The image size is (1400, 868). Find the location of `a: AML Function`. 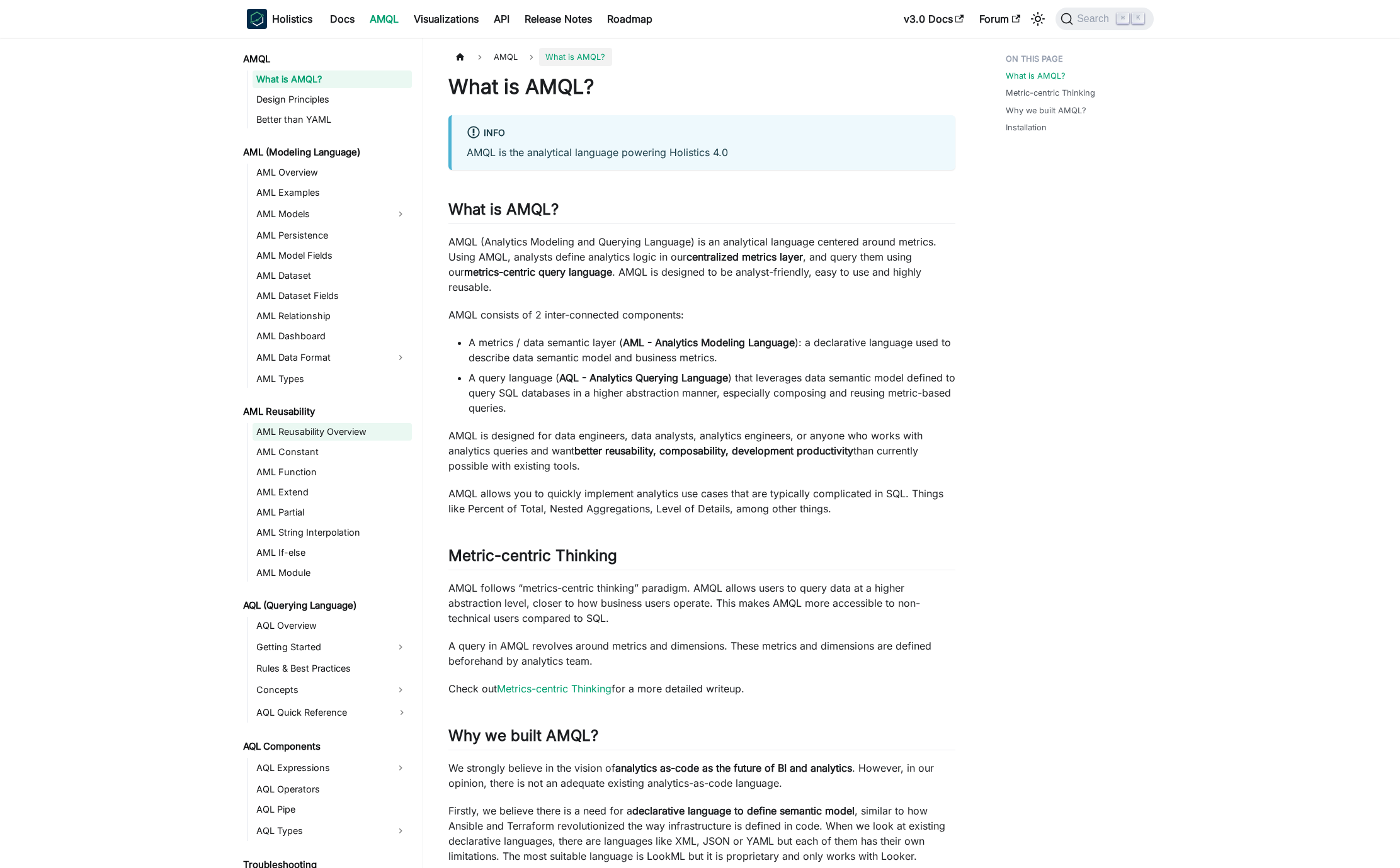

a: AML Function is located at coordinates (332, 472).